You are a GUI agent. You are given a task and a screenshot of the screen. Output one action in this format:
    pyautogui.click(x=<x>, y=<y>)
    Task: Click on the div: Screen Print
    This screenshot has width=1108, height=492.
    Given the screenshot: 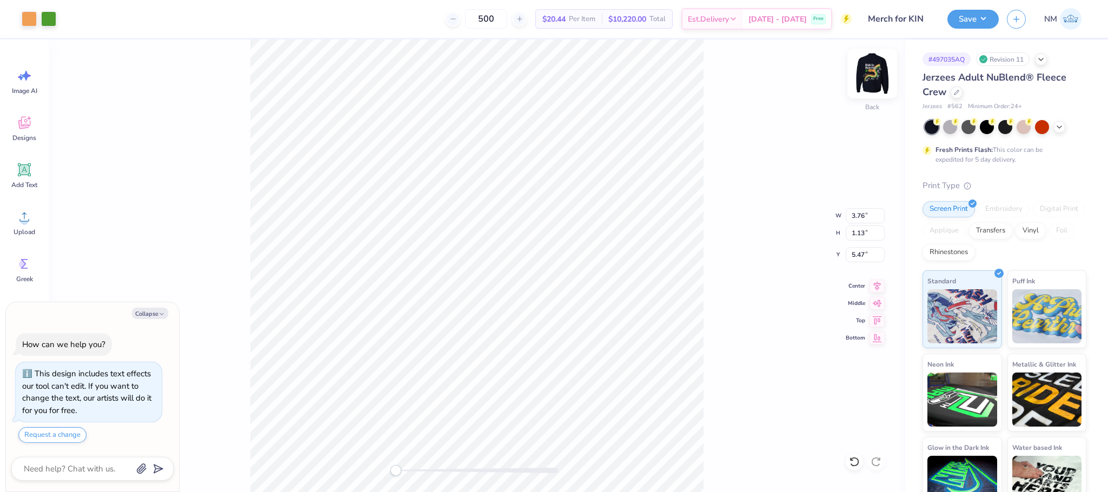 What is the action you would take?
    pyautogui.click(x=948, y=209)
    